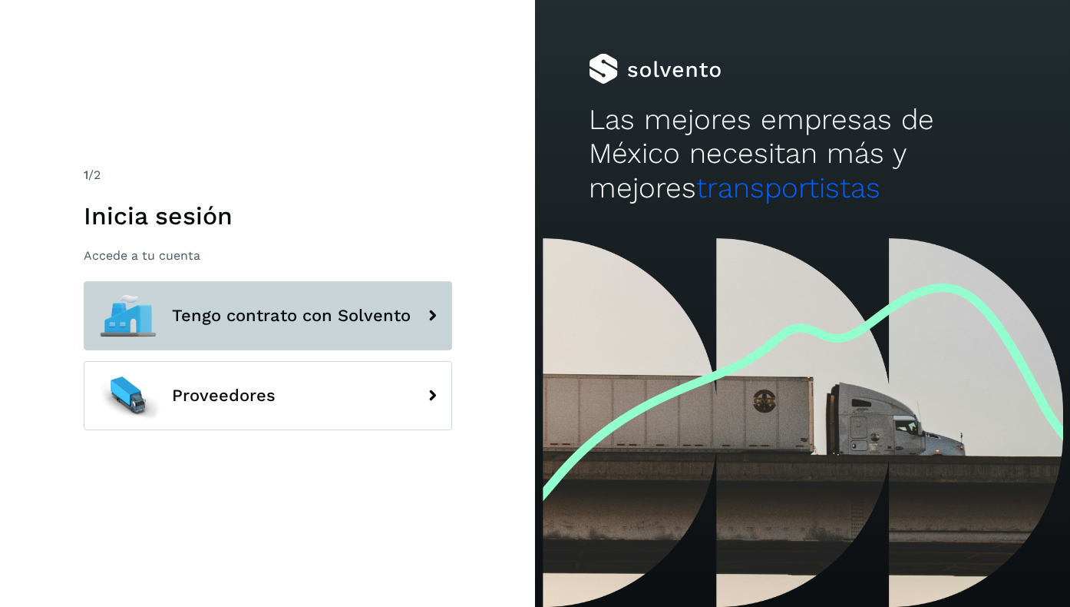 Image resolution: width=1070 pixels, height=607 pixels. I want to click on button: Tengo contrato con Solvento, so click(268, 316).